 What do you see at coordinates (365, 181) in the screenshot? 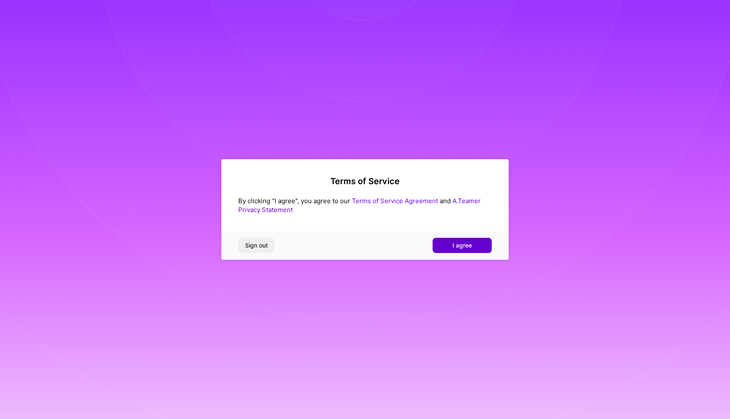
I see `h2: Terms of Service` at bounding box center [365, 181].